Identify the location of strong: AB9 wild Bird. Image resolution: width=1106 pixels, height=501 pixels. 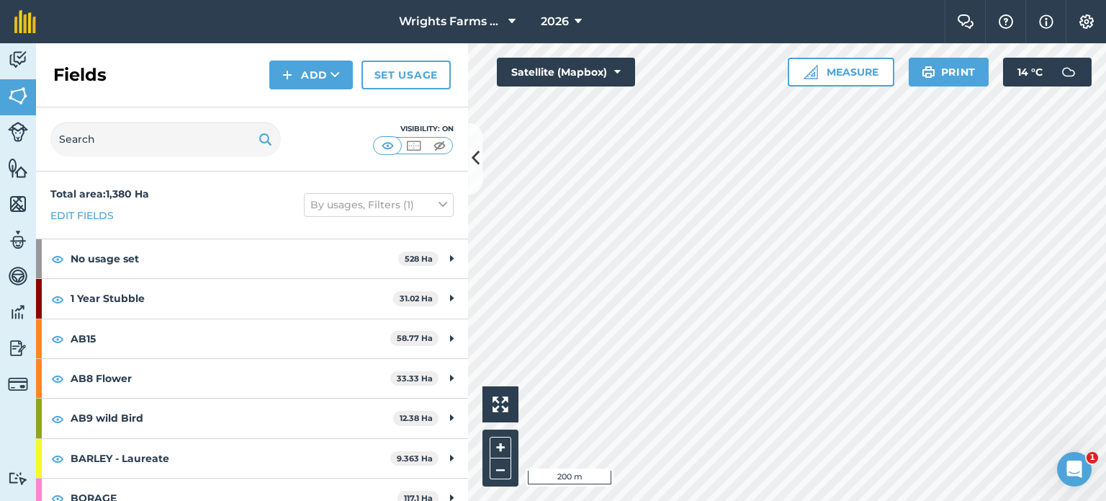
(232, 418).